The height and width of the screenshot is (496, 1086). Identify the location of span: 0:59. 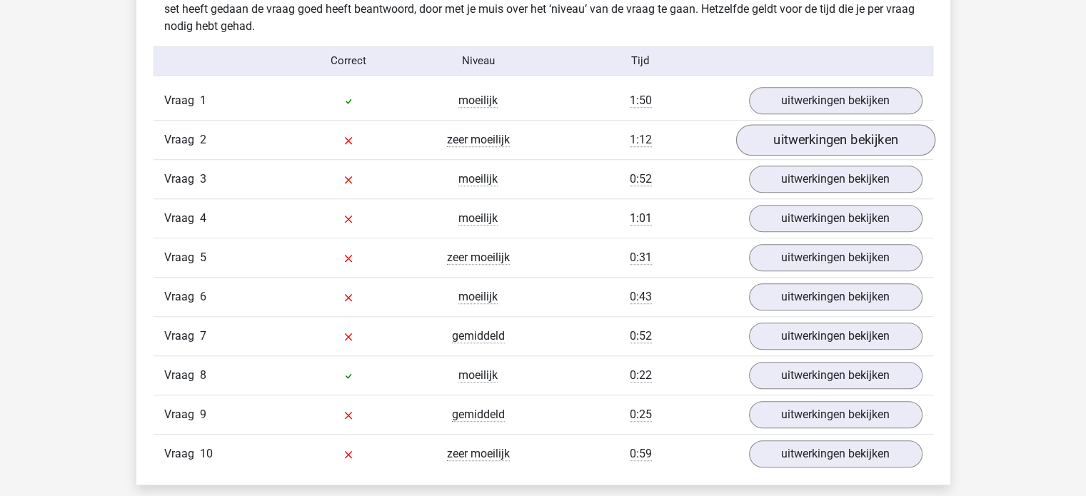
(641, 454).